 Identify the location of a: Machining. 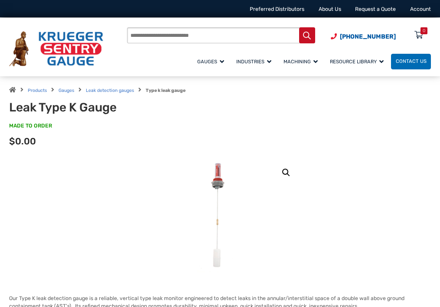
(302, 61).